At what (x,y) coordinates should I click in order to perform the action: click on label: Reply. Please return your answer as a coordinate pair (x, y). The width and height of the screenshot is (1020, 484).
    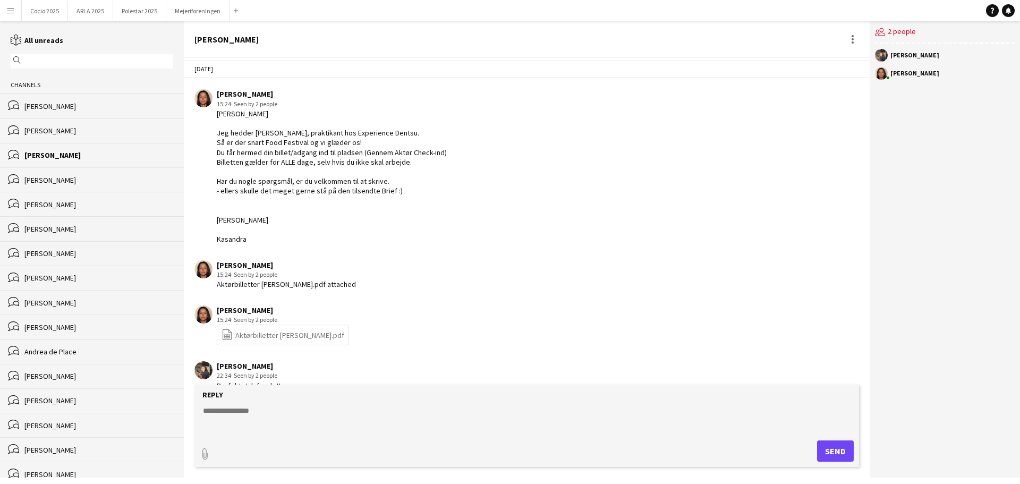
    Looking at the image, I should click on (212, 395).